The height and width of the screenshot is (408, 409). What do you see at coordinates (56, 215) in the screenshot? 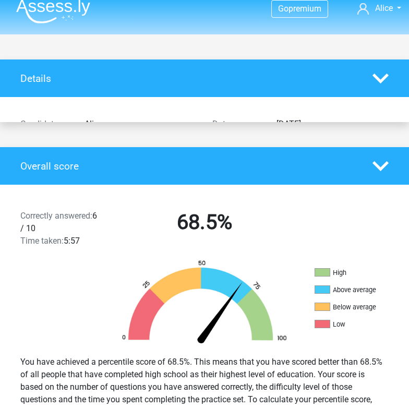
I see `span: Correctly answered:` at bounding box center [56, 215].